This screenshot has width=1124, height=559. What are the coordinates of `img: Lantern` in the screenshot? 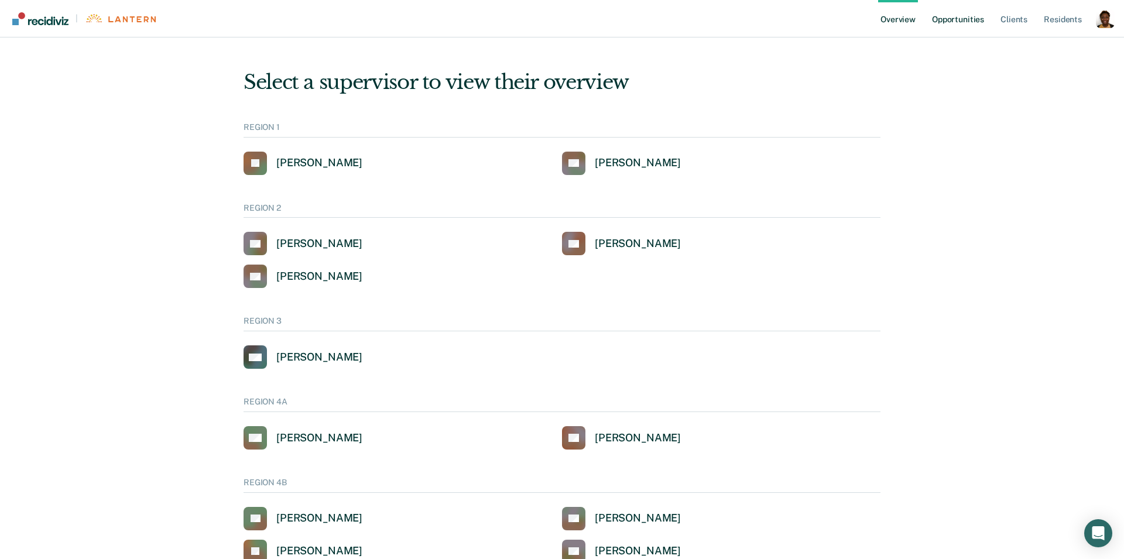 It's located at (120, 18).